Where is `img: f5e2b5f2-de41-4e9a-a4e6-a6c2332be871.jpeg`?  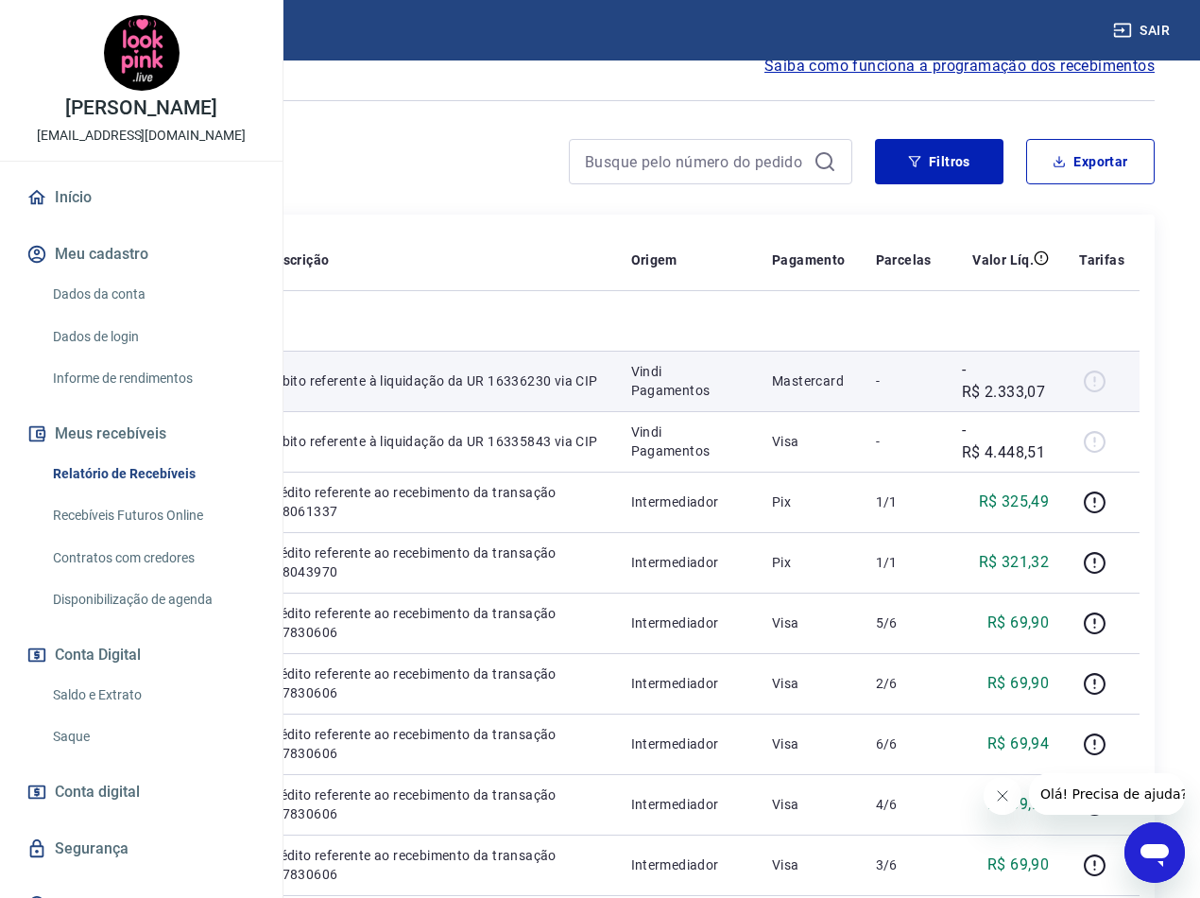
img: f5e2b5f2-de41-4e9a-a4e6-a6c2332be871.jpeg is located at coordinates (142, 53).